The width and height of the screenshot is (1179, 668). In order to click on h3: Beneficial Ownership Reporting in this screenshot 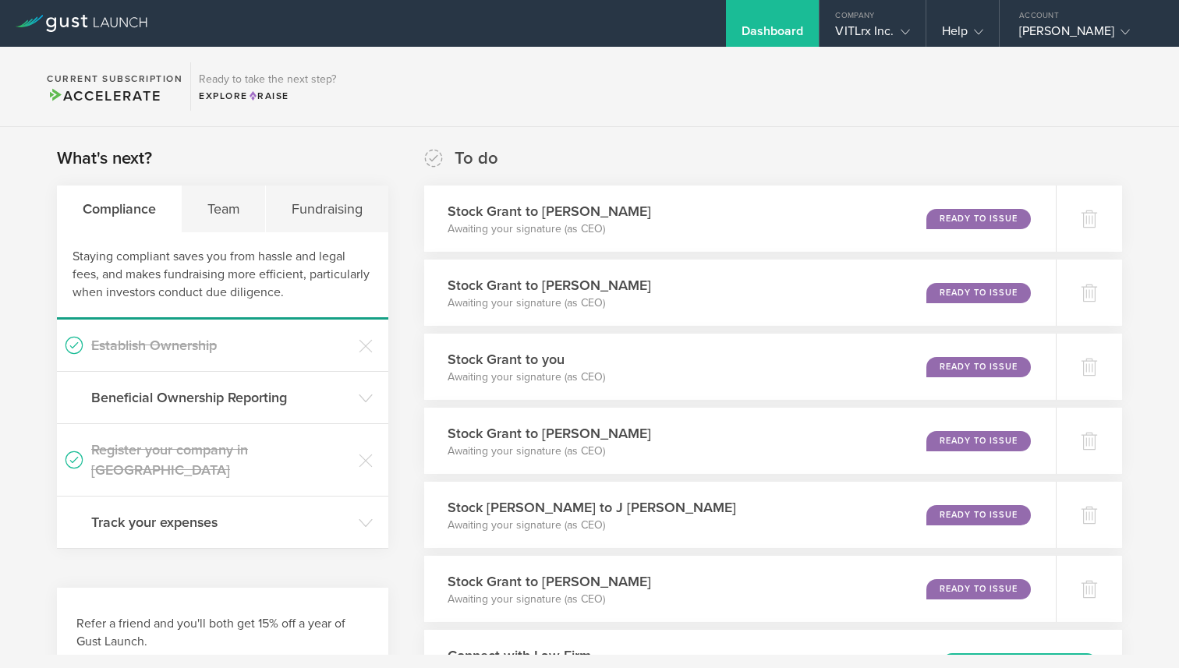, I will do `click(221, 398)`.